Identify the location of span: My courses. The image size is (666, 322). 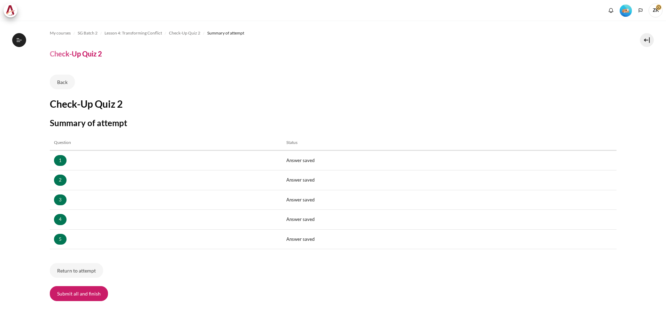
(60, 33).